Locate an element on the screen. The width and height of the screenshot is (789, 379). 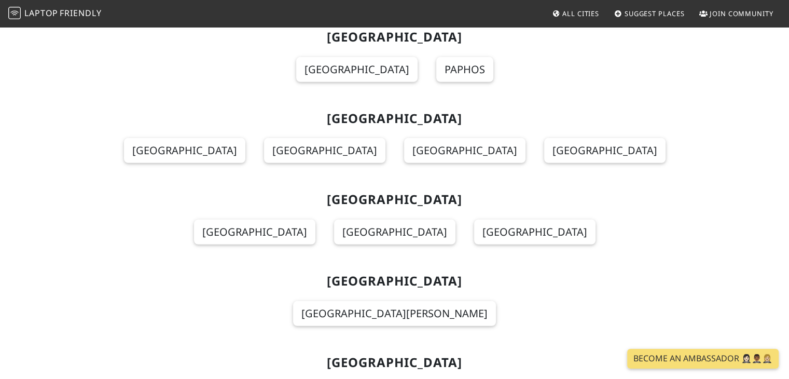
a: All Cities is located at coordinates (575, 13).